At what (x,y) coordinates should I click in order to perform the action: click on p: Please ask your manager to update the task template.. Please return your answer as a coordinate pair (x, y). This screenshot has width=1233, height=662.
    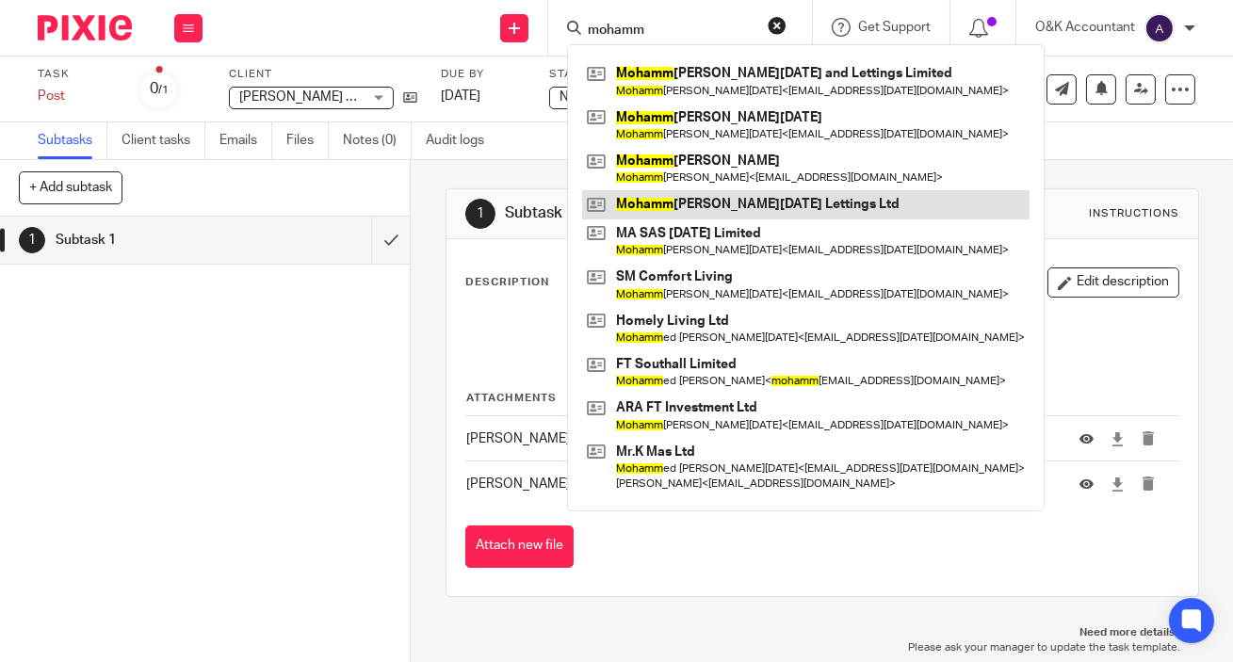
    Looking at the image, I should click on (823, 648).